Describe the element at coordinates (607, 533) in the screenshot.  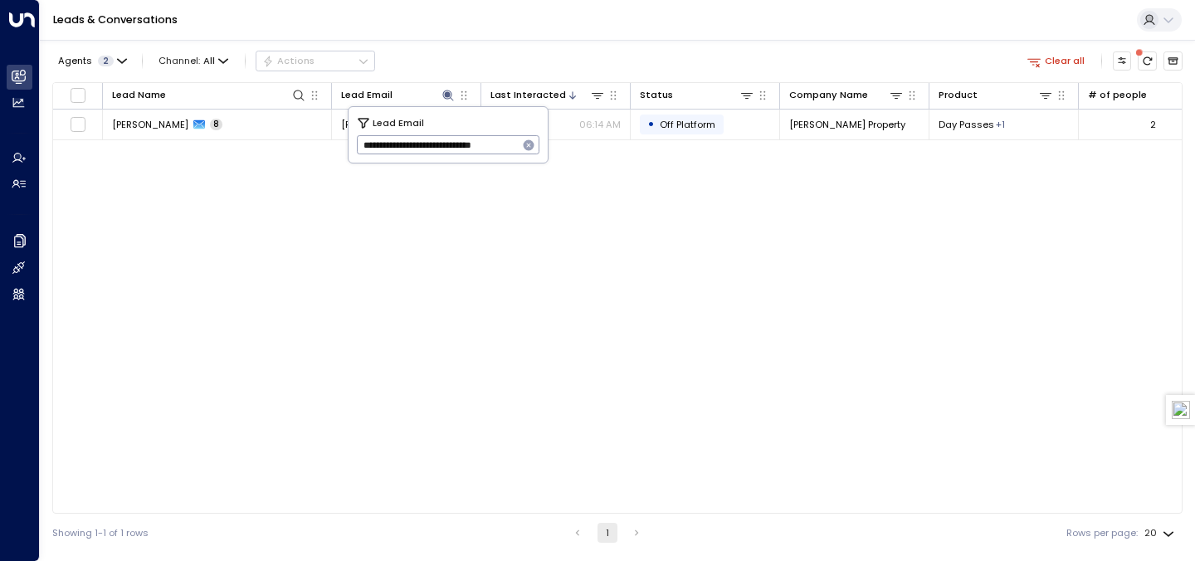
I see `nav: pagination navigation` at that location.